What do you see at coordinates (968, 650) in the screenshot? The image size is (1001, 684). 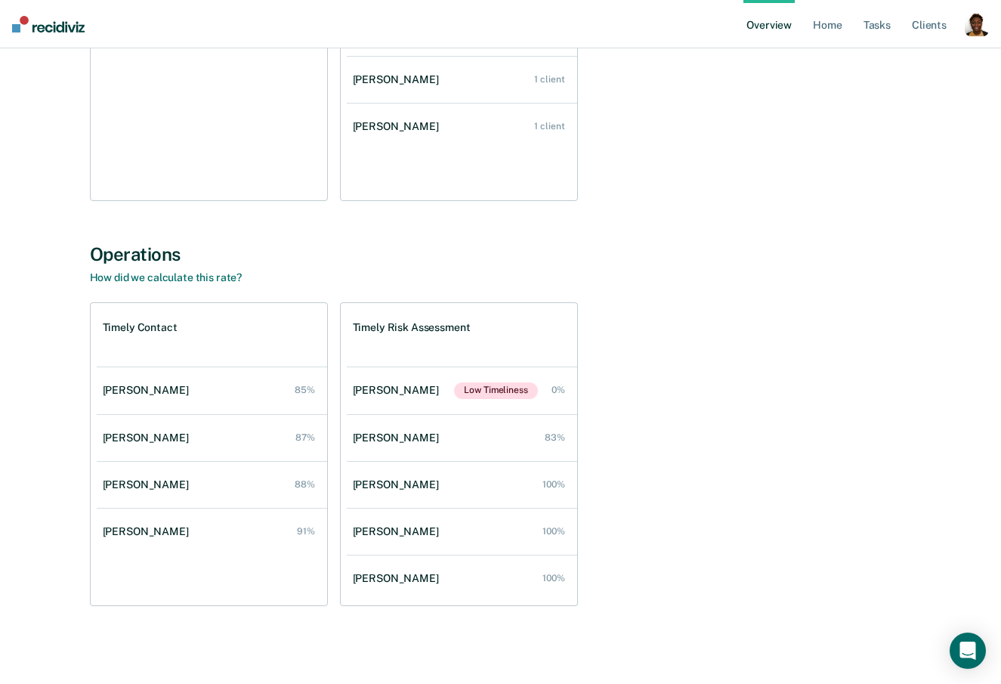 I see `div: Open Intercom Messenger` at bounding box center [968, 650].